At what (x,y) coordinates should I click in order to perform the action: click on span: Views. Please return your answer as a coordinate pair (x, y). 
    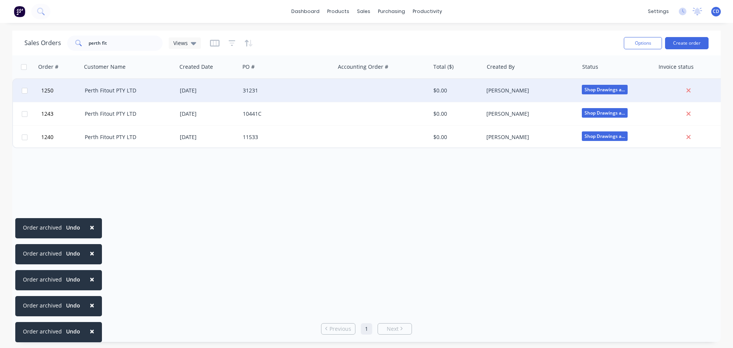
    Looking at the image, I should click on (180, 43).